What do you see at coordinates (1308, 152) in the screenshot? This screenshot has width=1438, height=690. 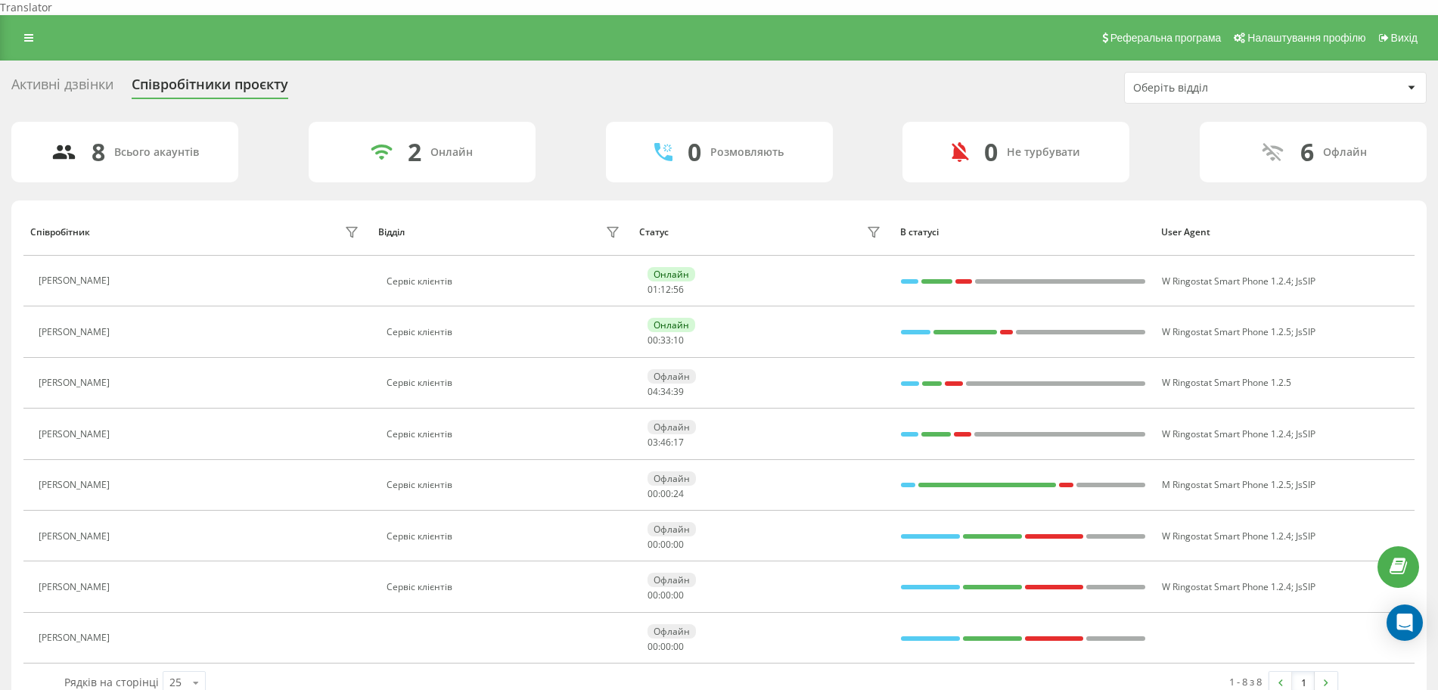 I see `div: 6` at bounding box center [1308, 152].